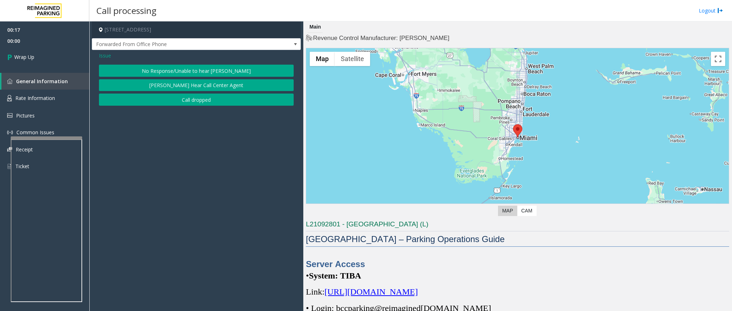 The image size is (732, 311). Describe the element at coordinates (126, 10) in the screenshot. I see `h3: Call processing` at that location.